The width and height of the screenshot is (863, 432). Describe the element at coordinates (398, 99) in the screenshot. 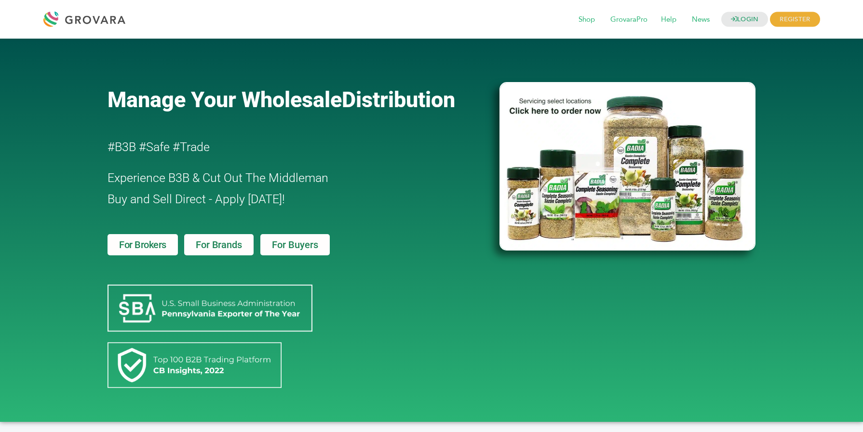

I see `span: Distribution` at that location.